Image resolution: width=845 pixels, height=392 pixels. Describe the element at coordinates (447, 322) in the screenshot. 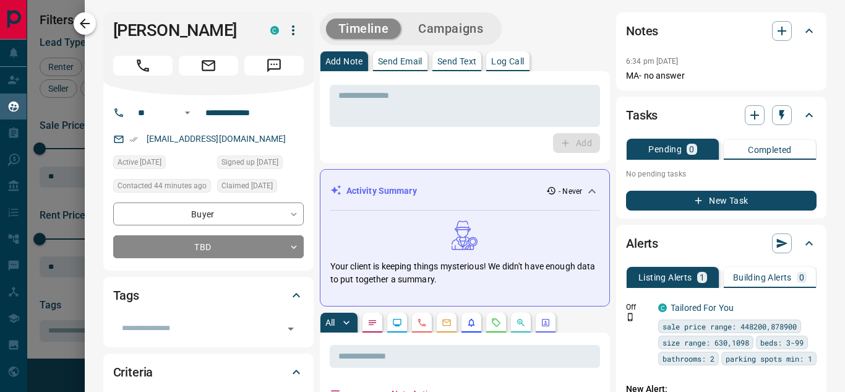

I see `svg: Emails` at that location.